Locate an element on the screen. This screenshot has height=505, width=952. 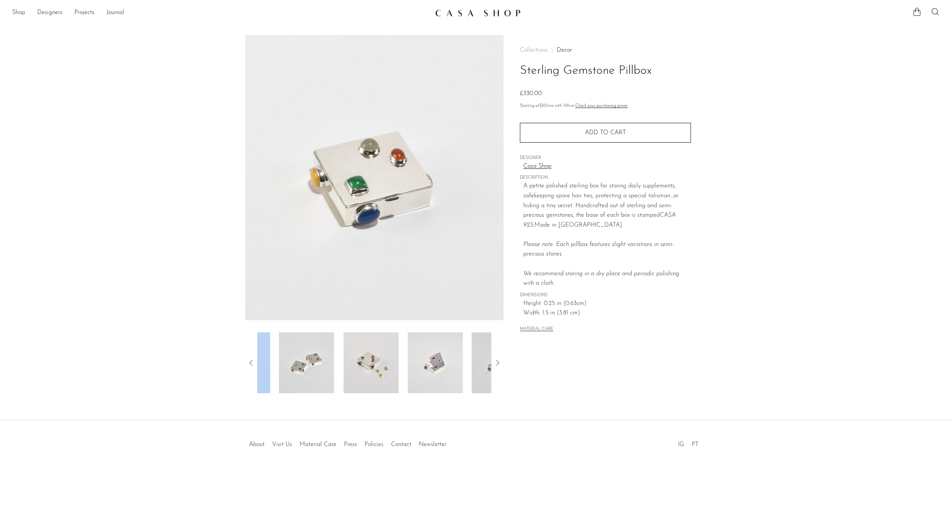
span: Width: 1.5 in (3.81 cm) is located at coordinates (607, 313).